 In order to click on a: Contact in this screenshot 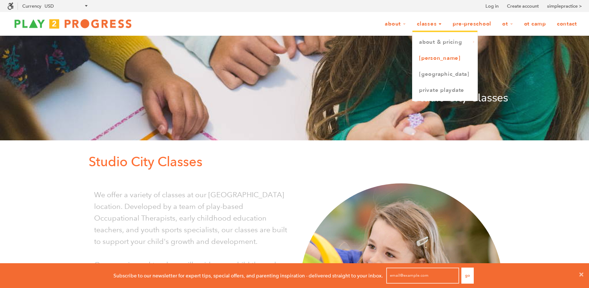, I will do `click(566, 24)`.